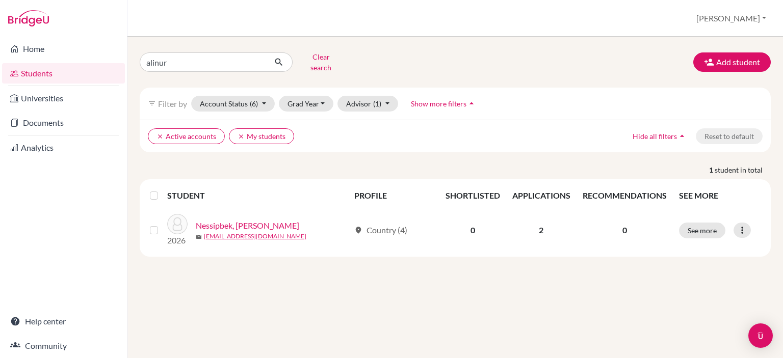  Describe the element at coordinates (438, 103) in the screenshot. I see `span: Show more filters` at that location.